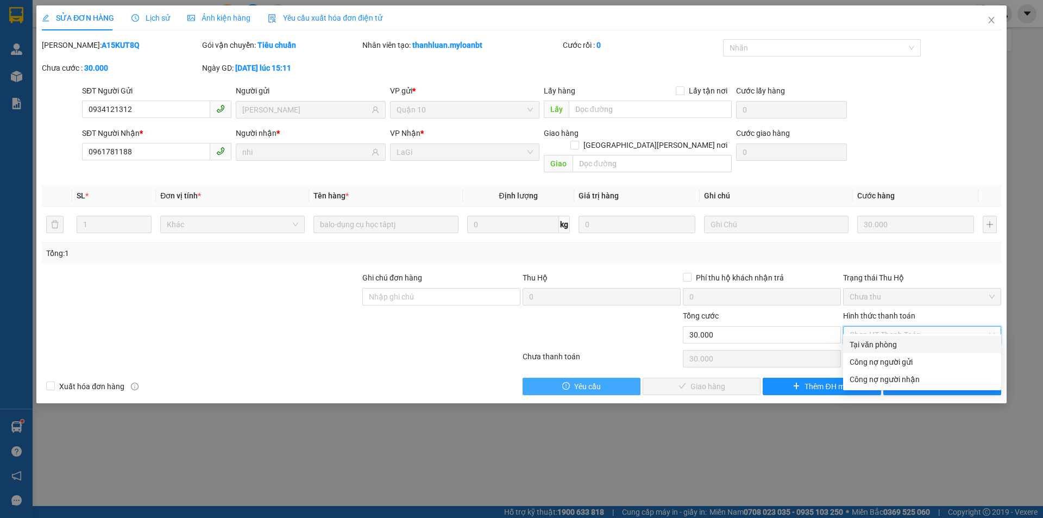  I want to click on input: Tên người gửi, so click(305, 110).